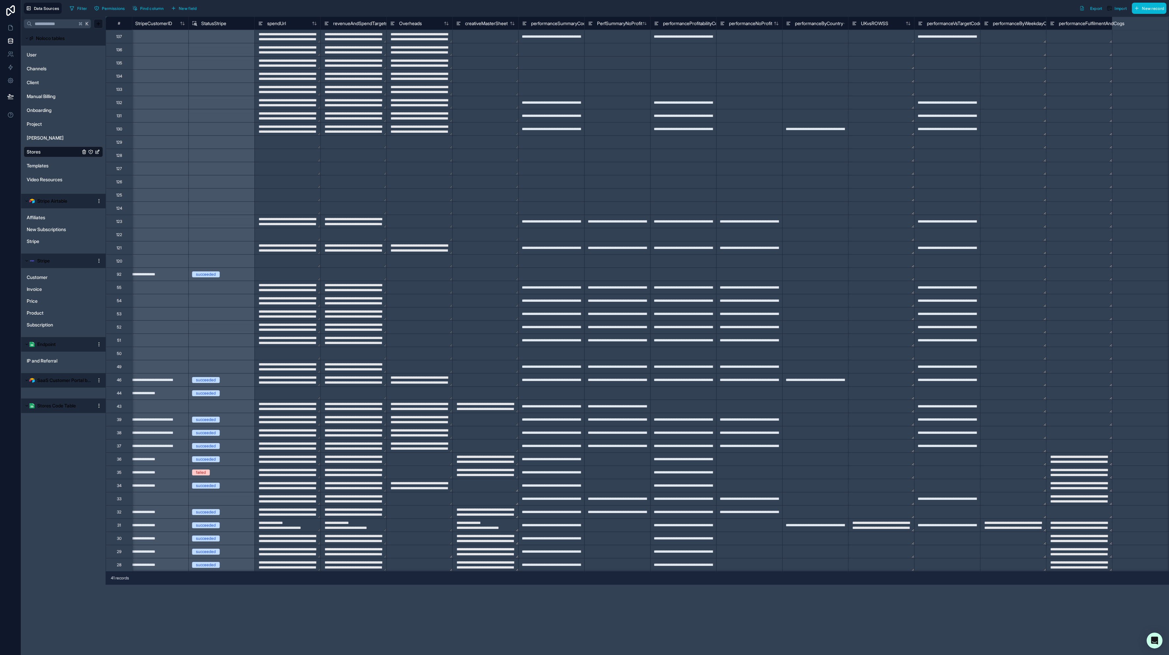 This screenshot has height=655, width=1169. I want to click on div: Invoice, so click(63, 289).